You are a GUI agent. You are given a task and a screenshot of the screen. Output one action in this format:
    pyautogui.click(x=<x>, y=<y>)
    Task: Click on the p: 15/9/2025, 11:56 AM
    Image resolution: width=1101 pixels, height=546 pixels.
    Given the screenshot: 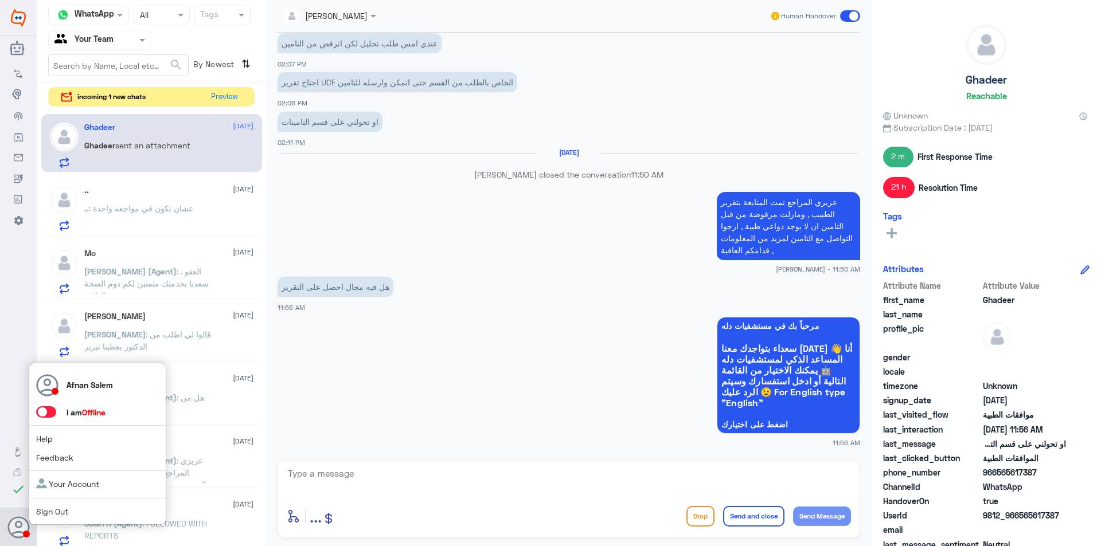 What is the action you would take?
    pyautogui.click(x=335, y=287)
    